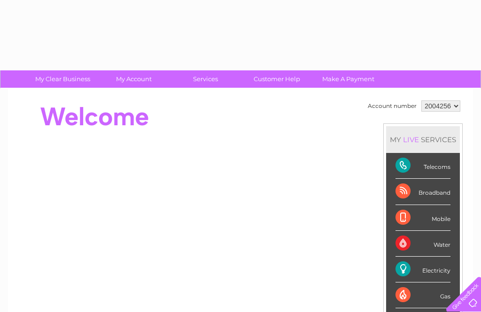 Image resolution: width=481 pixels, height=312 pixels. Describe the element at coordinates (205, 79) in the screenshot. I see `a: Services` at that location.